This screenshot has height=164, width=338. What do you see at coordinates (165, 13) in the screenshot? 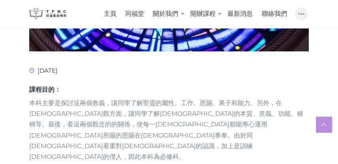
I see `span: 關於我們` at bounding box center [165, 13].